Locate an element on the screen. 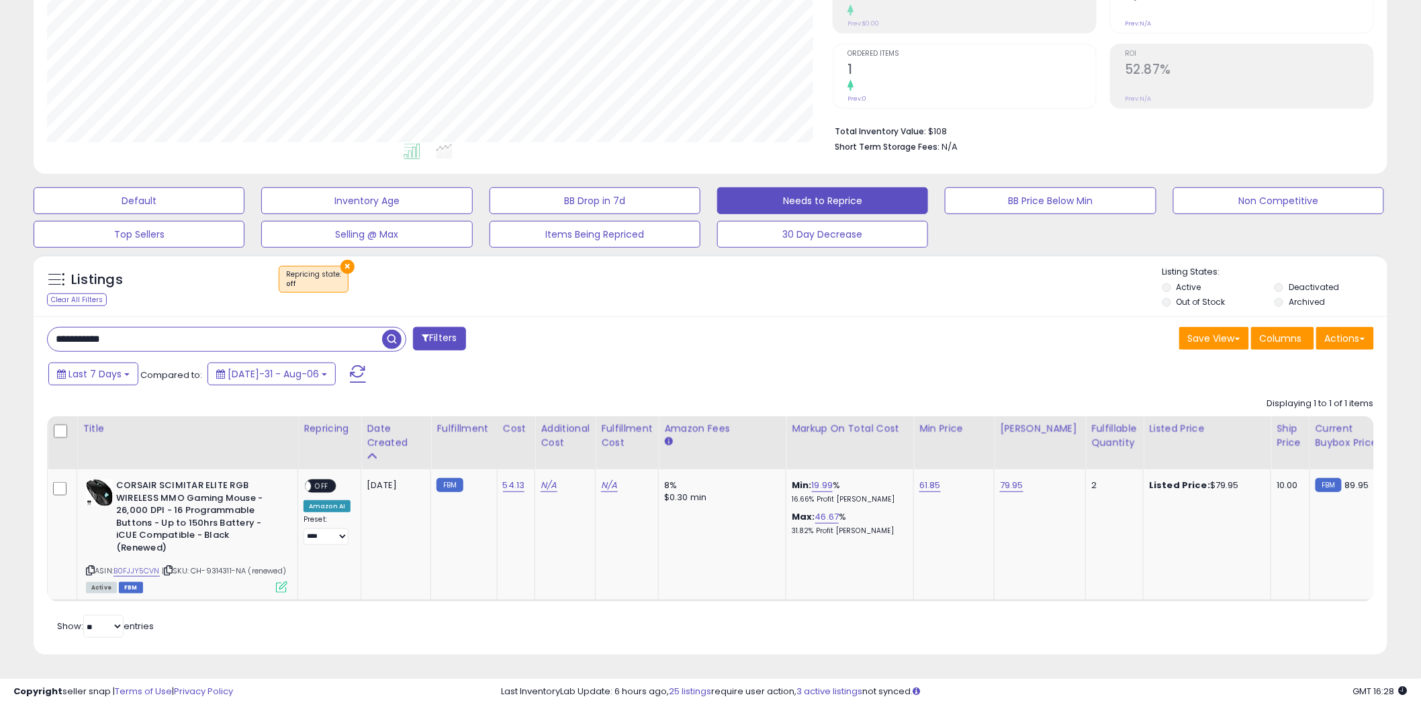 The height and width of the screenshot is (705, 1421). th: The percentage added to the cost of goods (COGS) that forms the calculator for Min & Max prices. is located at coordinates (850, 443).